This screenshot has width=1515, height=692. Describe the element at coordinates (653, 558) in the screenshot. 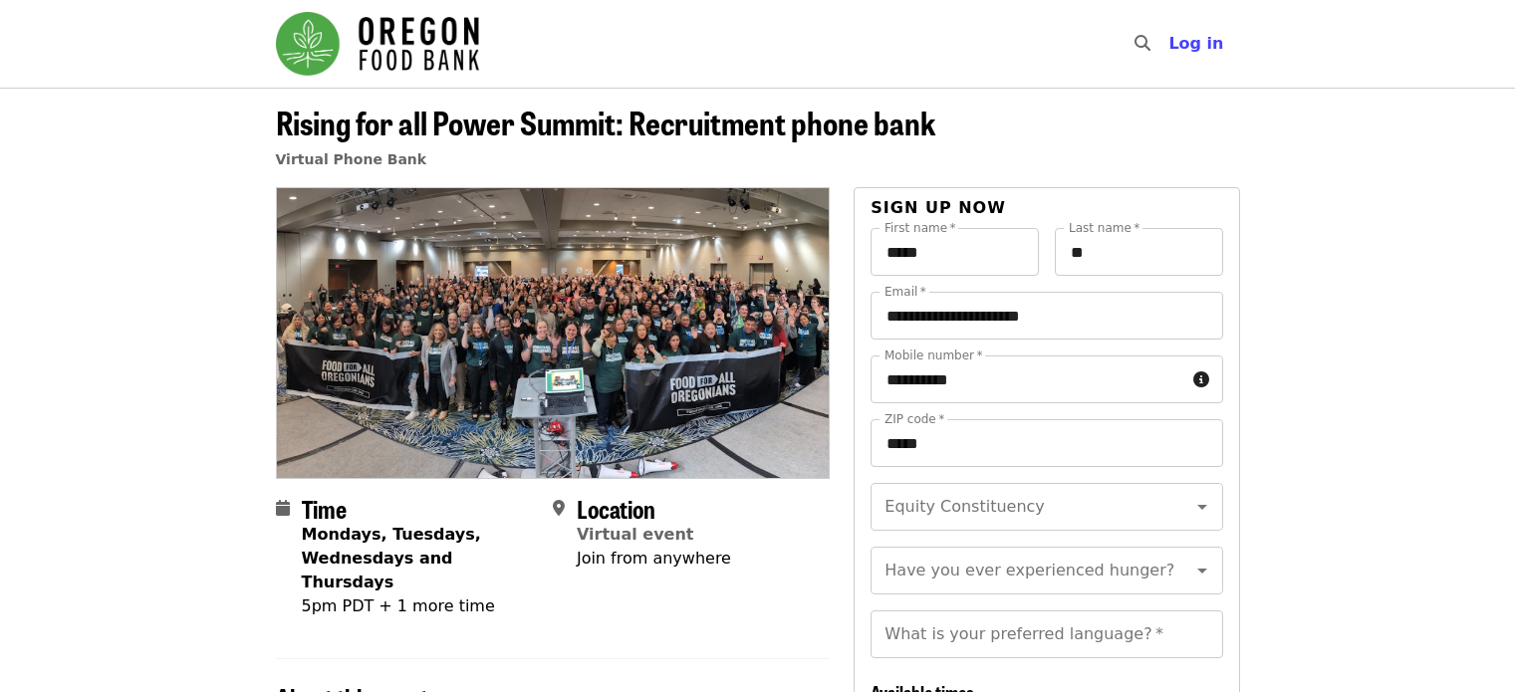

I see `span: Join from anywhere` at that location.